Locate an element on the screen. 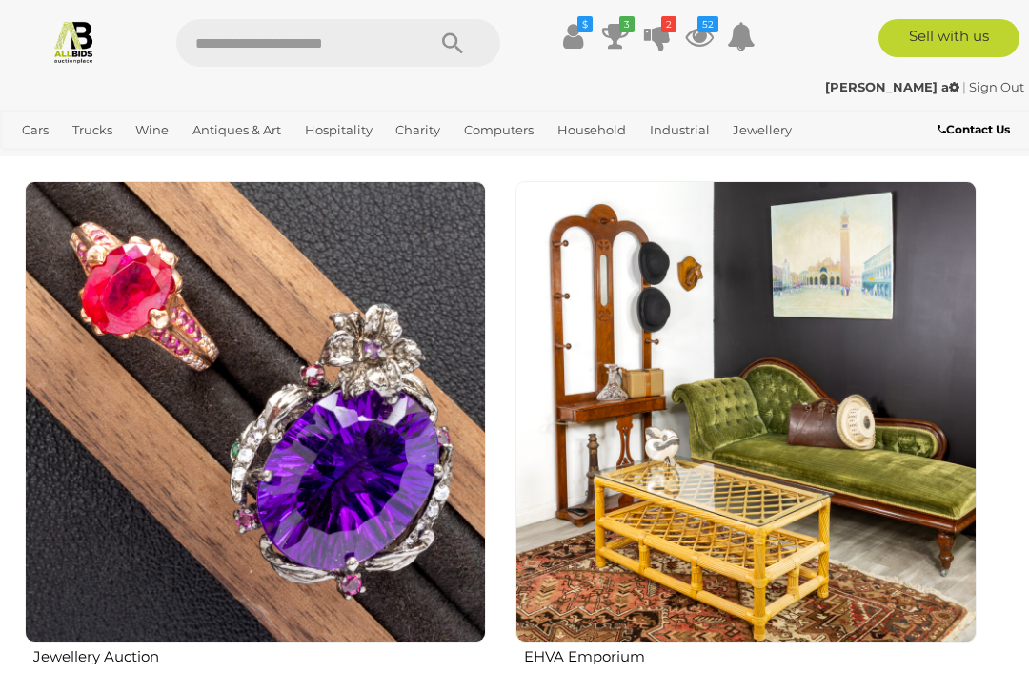 The width and height of the screenshot is (1029, 674). i: 2 is located at coordinates (669, 24).